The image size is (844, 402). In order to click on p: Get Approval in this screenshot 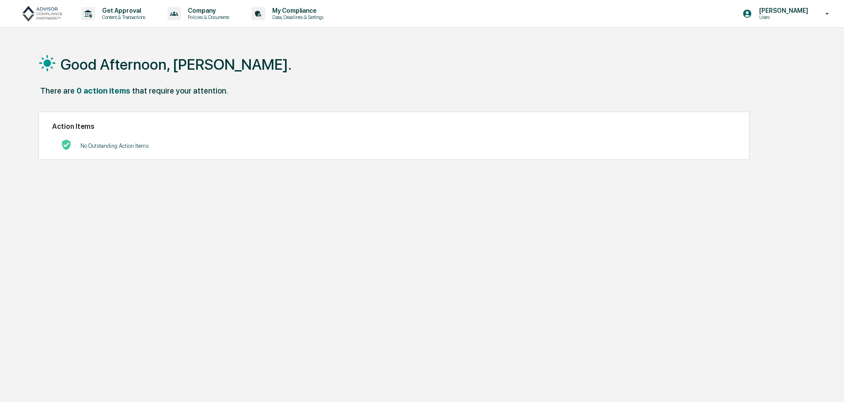, I will do `click(122, 11)`.